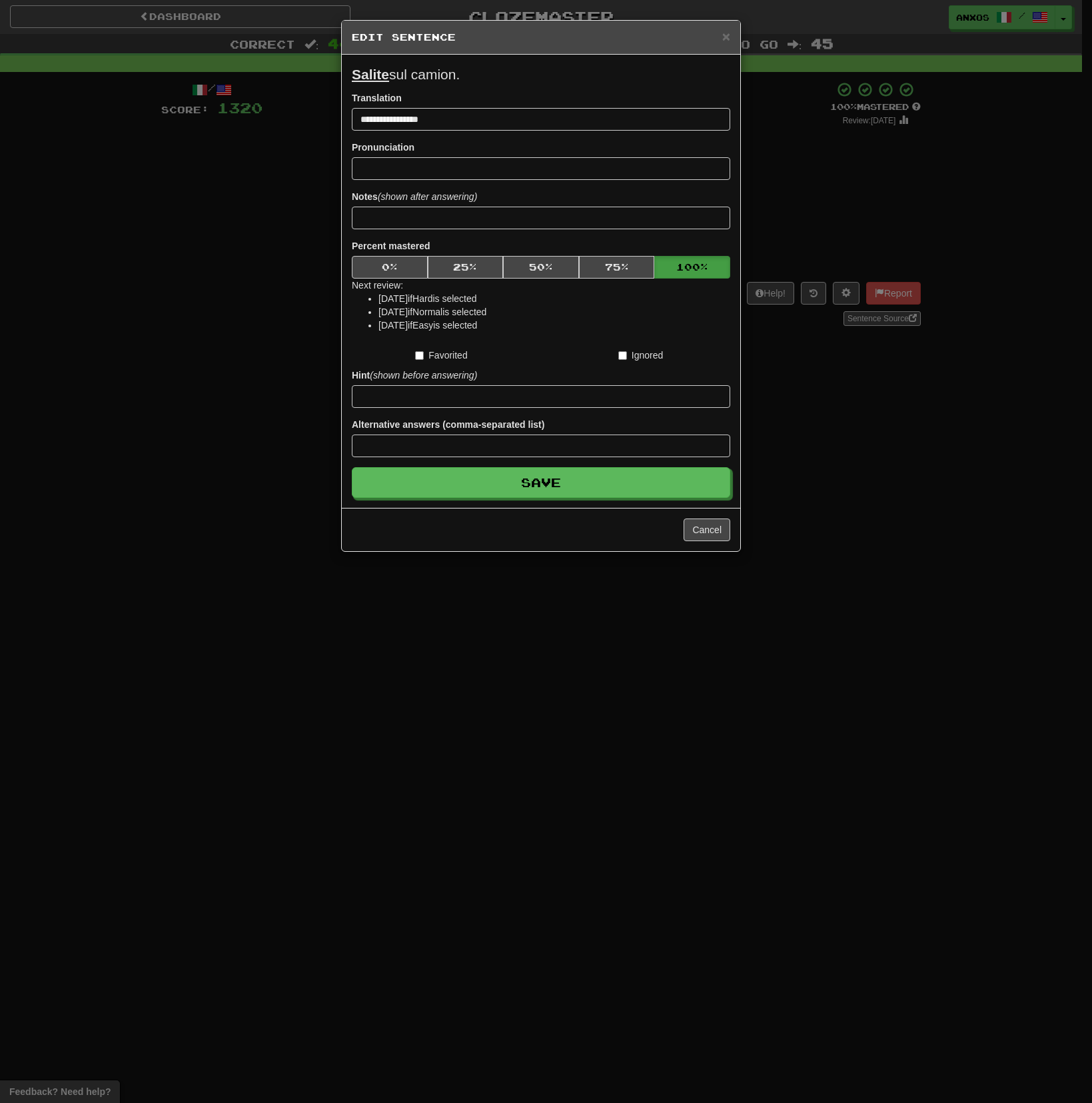 This screenshot has width=1092, height=1103. What do you see at coordinates (541, 38) in the screenshot?
I see `h5: Edit Sentence` at bounding box center [541, 38].